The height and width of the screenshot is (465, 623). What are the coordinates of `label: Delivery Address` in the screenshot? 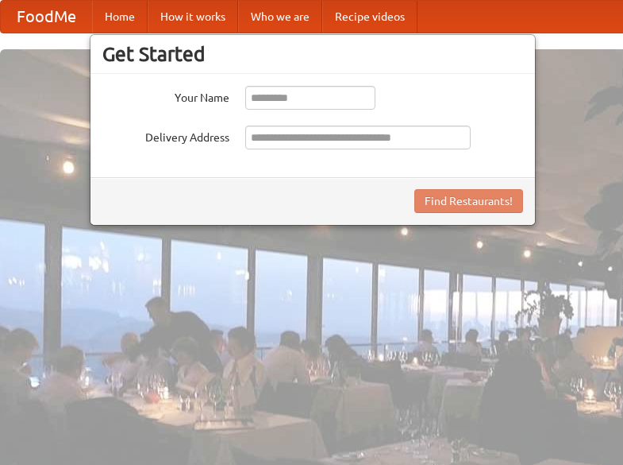 It's located at (166, 135).